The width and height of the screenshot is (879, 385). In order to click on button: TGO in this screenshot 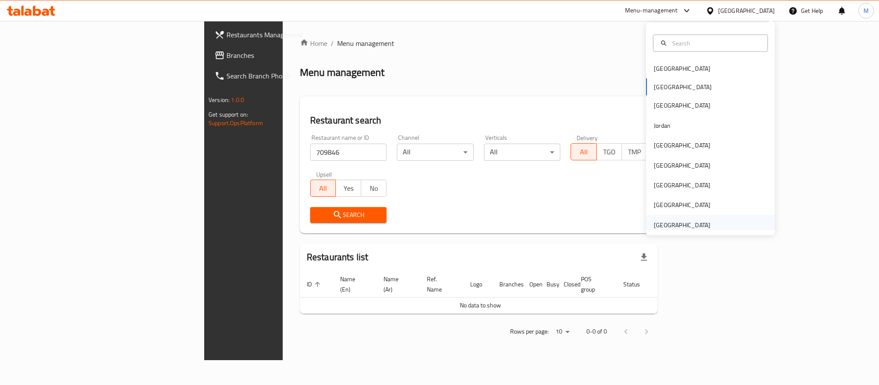, I will do `click(609, 152)`.